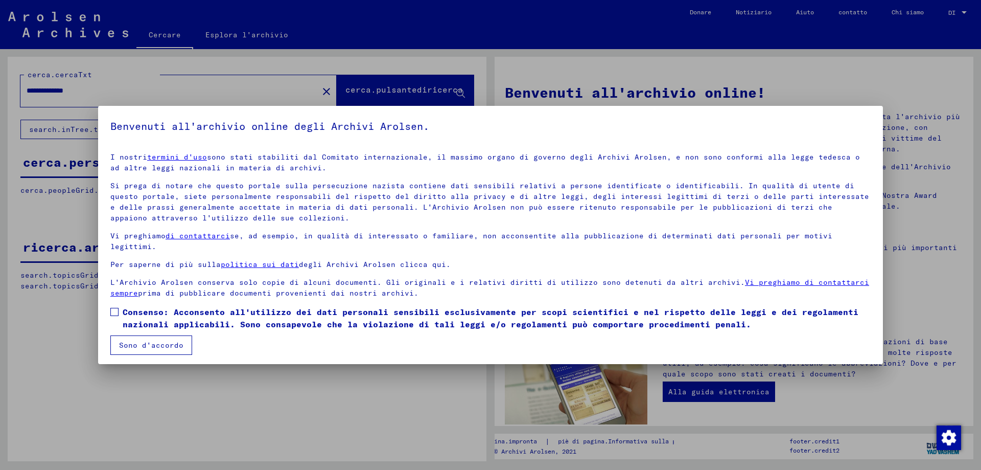  Describe the element at coordinates (260, 264) in the screenshot. I see `a: politica sui dati` at that location.